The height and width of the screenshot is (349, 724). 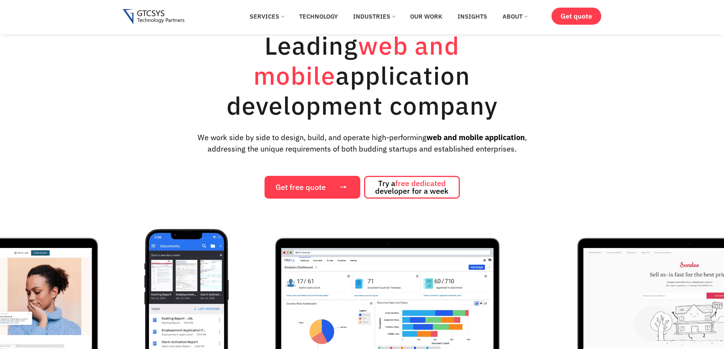 What do you see at coordinates (319, 16) in the screenshot?
I see `a: Technology` at bounding box center [319, 16].